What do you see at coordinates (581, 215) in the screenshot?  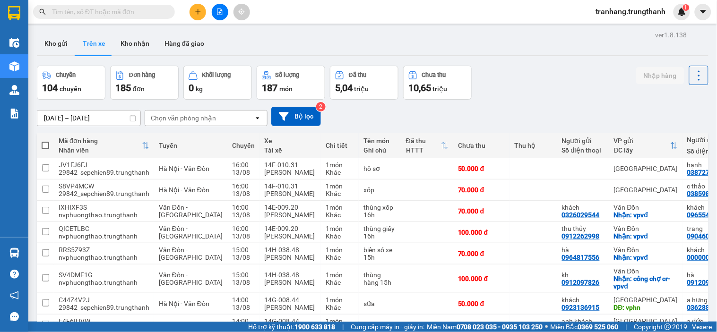 I see `div: 0326029544` at bounding box center [581, 215].